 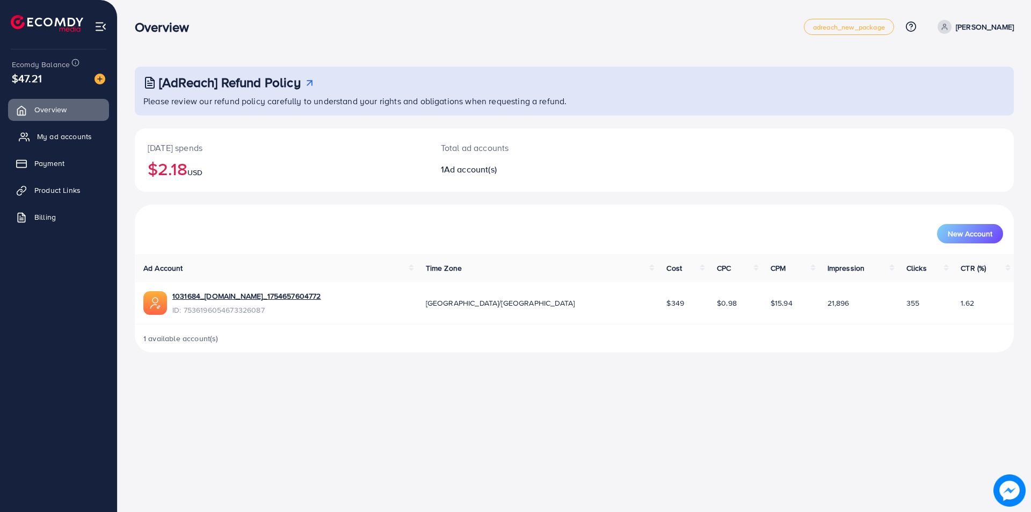 I want to click on span: adreach_new_package, so click(x=849, y=27).